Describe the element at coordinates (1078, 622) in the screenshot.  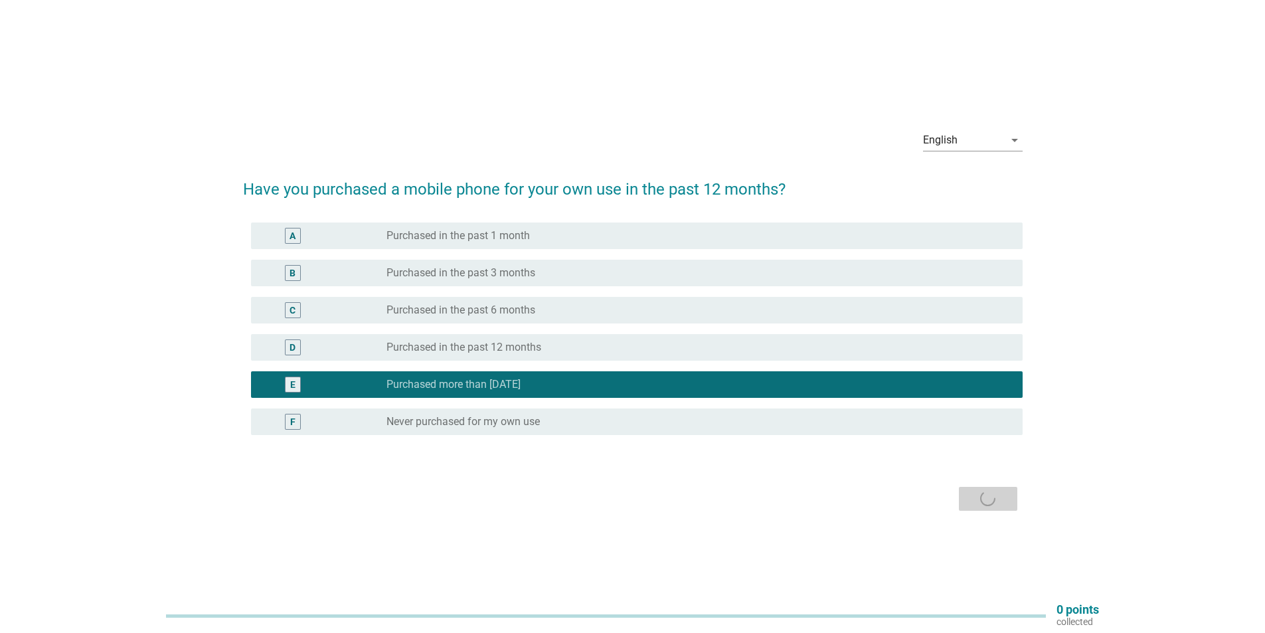
I see `p: collected` at that location.